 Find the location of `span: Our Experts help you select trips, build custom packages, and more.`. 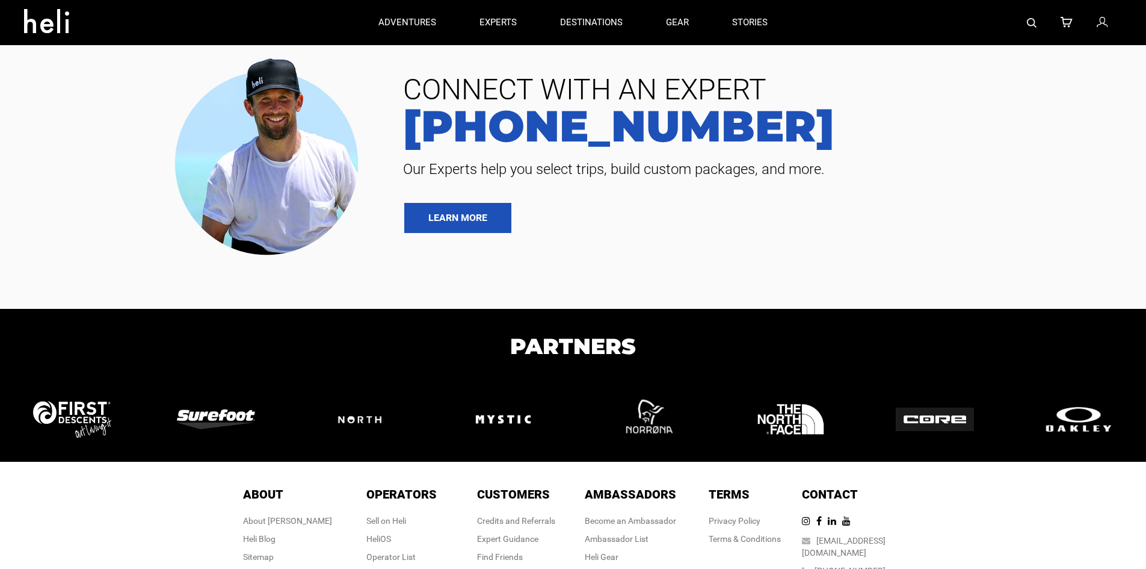

span: Our Experts help you select trips, build custom packages, and more. is located at coordinates (761, 169).